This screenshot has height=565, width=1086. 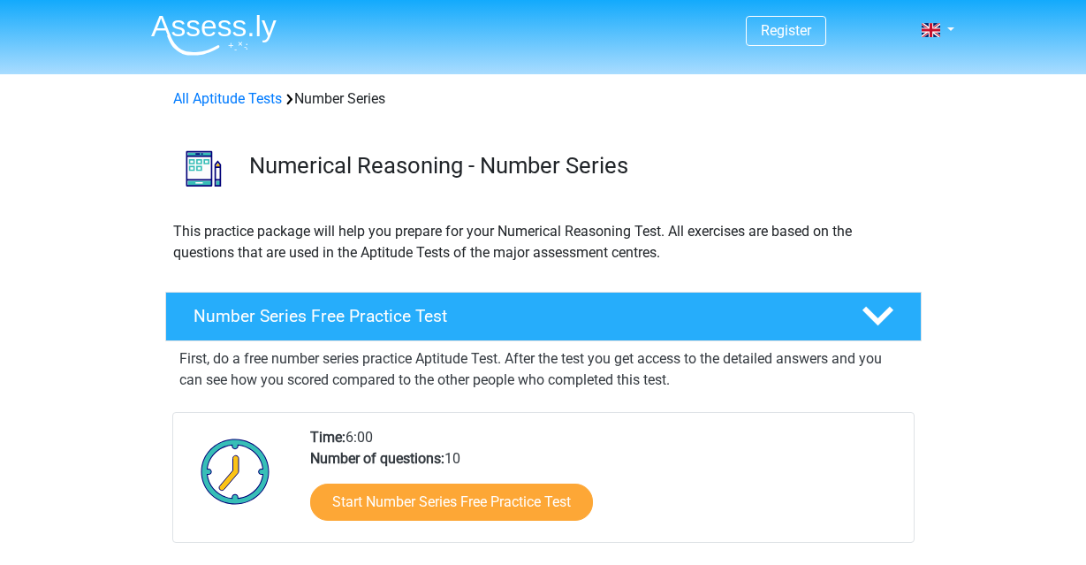 I want to click on p: This practice package will help you prepare for your Numerical Reasoning Test. All exercises are ..., so click(x=544, y=242).